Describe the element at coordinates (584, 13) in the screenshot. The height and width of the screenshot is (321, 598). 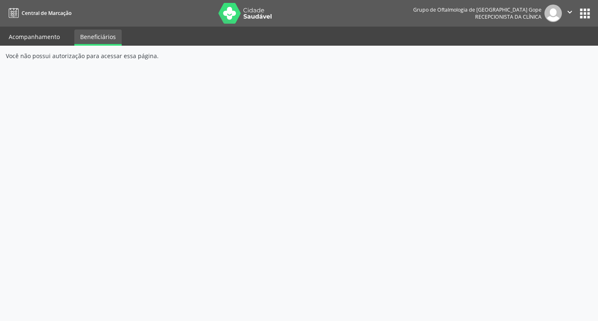
I see `button: apps` at that location.